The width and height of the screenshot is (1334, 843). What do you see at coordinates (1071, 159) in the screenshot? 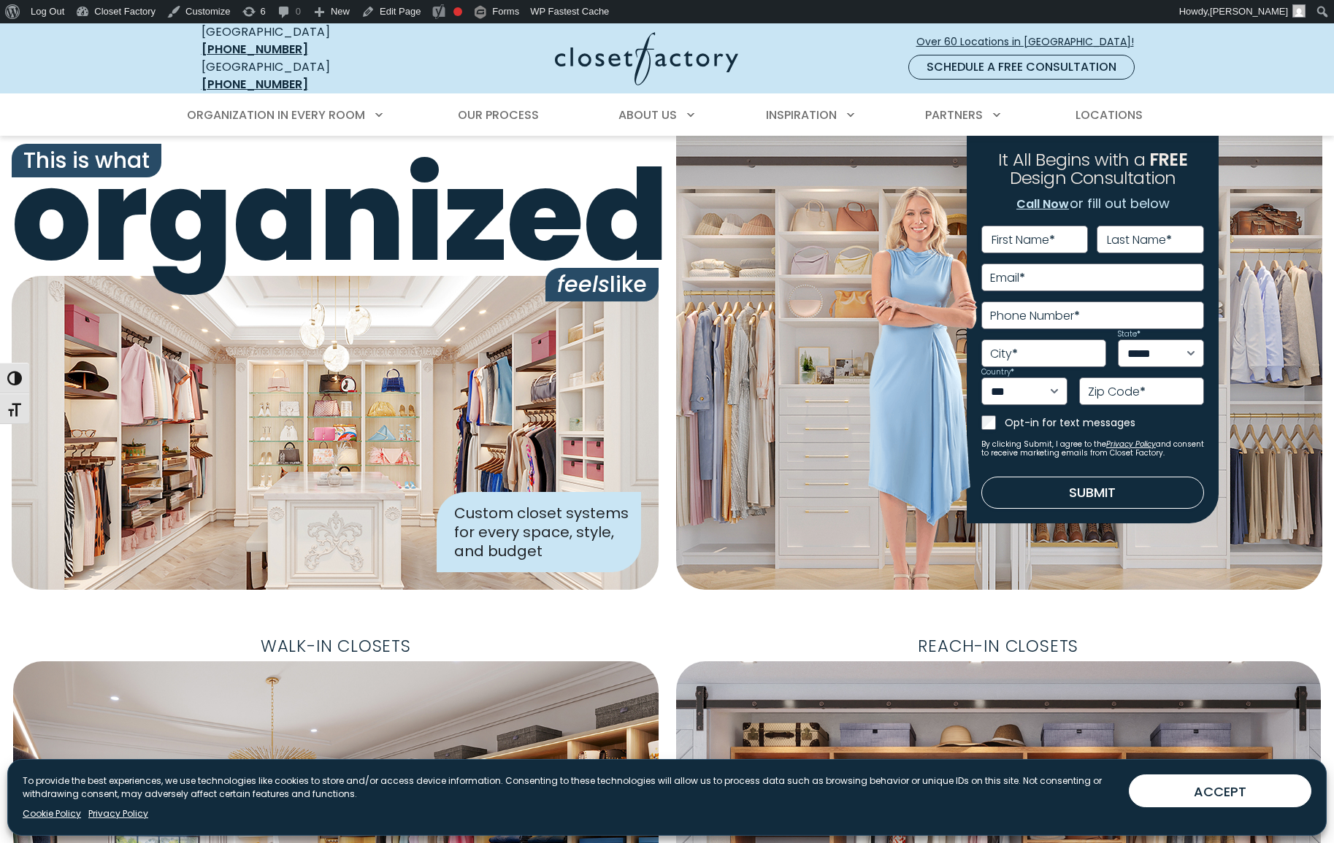
I see `span: It All Begins with a` at bounding box center [1071, 159].